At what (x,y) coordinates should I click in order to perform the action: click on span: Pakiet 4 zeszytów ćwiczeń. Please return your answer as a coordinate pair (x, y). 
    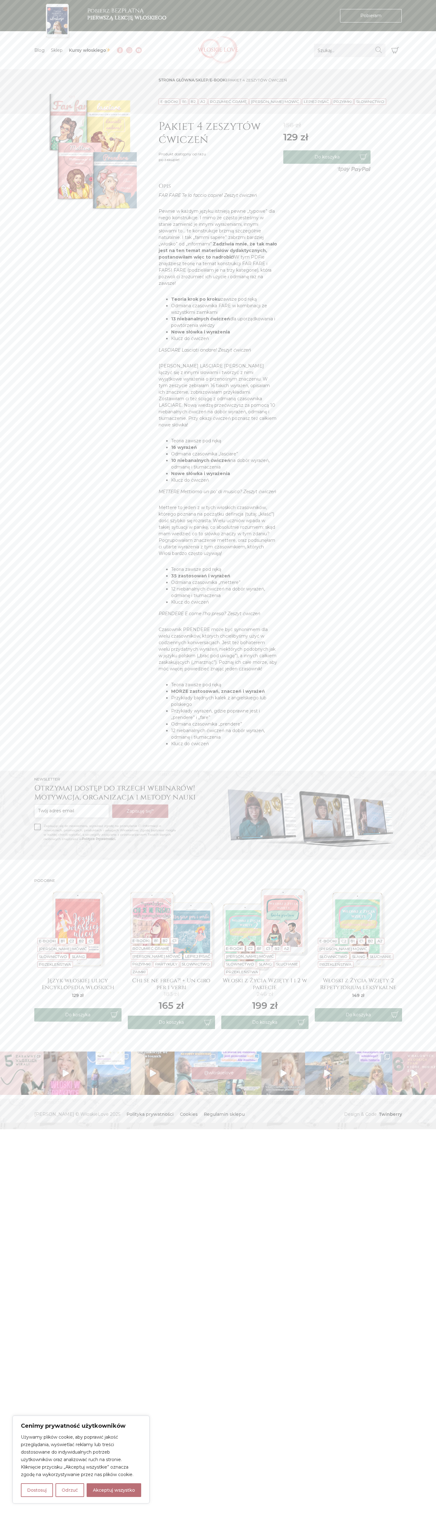
    Looking at the image, I should click on (258, 80).